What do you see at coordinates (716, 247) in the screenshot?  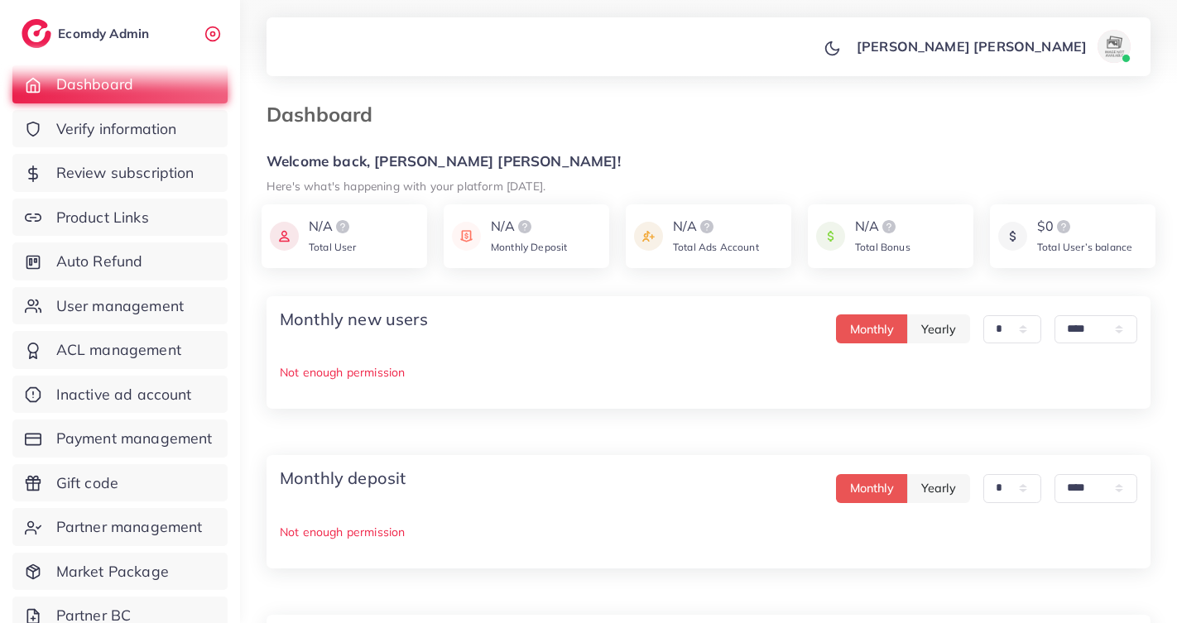 I see `span: Total Ads Account` at bounding box center [716, 247].